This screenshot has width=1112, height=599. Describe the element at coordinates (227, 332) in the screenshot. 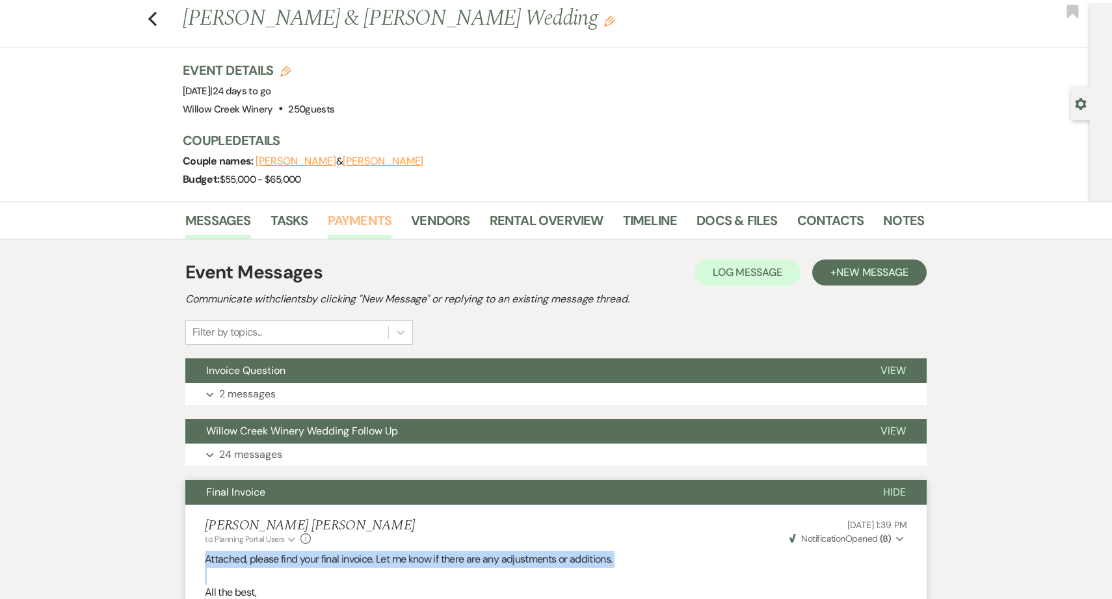

I see `div: Filter by topics...` at that location.